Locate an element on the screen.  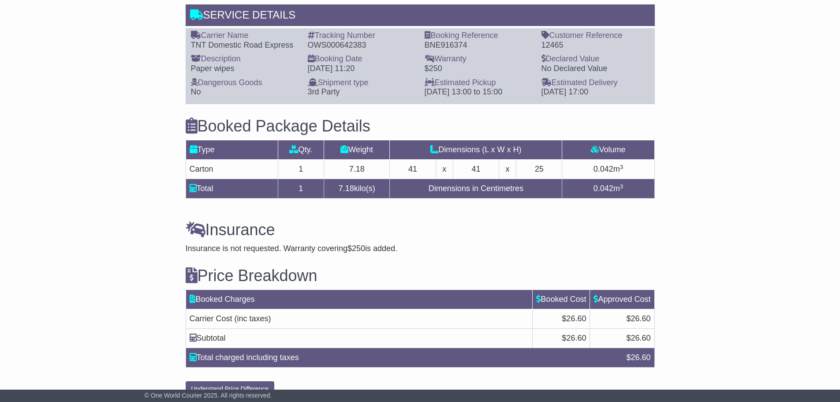
td: 25 is located at coordinates (539, 169).